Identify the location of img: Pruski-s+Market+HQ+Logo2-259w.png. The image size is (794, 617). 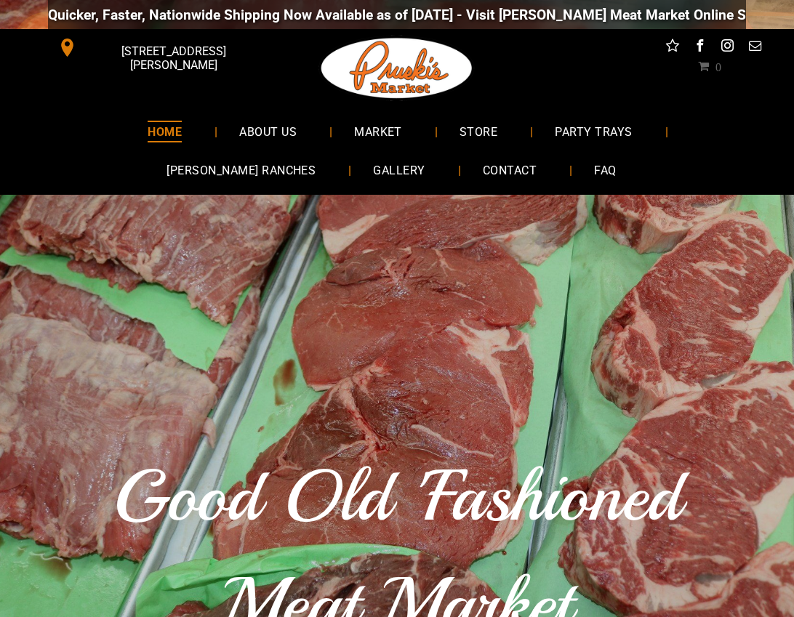
(397, 68).